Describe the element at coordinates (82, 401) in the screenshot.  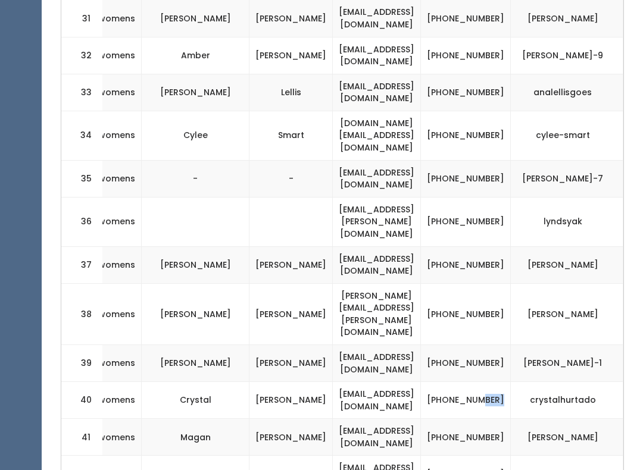
I see `td: 40` at that location.